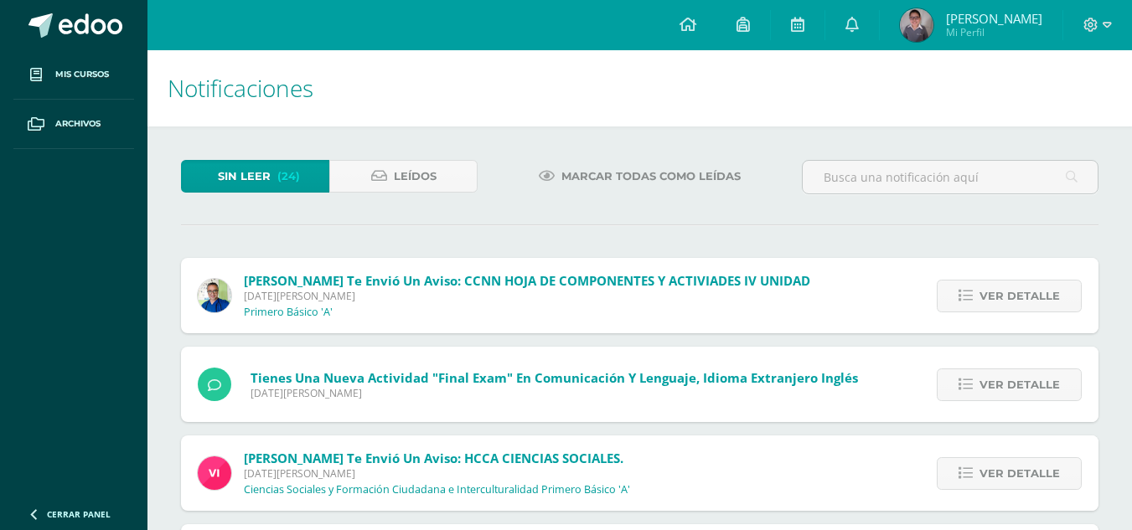 Image resolution: width=1132 pixels, height=530 pixels. What do you see at coordinates (415, 176) in the screenshot?
I see `span: Leídos` at bounding box center [415, 176].